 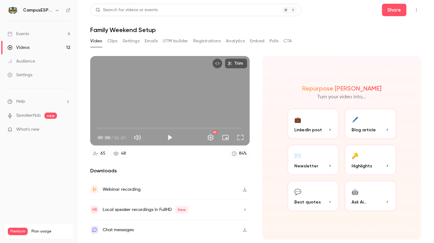 I want to click on button: UTM builder, so click(x=176, y=41).